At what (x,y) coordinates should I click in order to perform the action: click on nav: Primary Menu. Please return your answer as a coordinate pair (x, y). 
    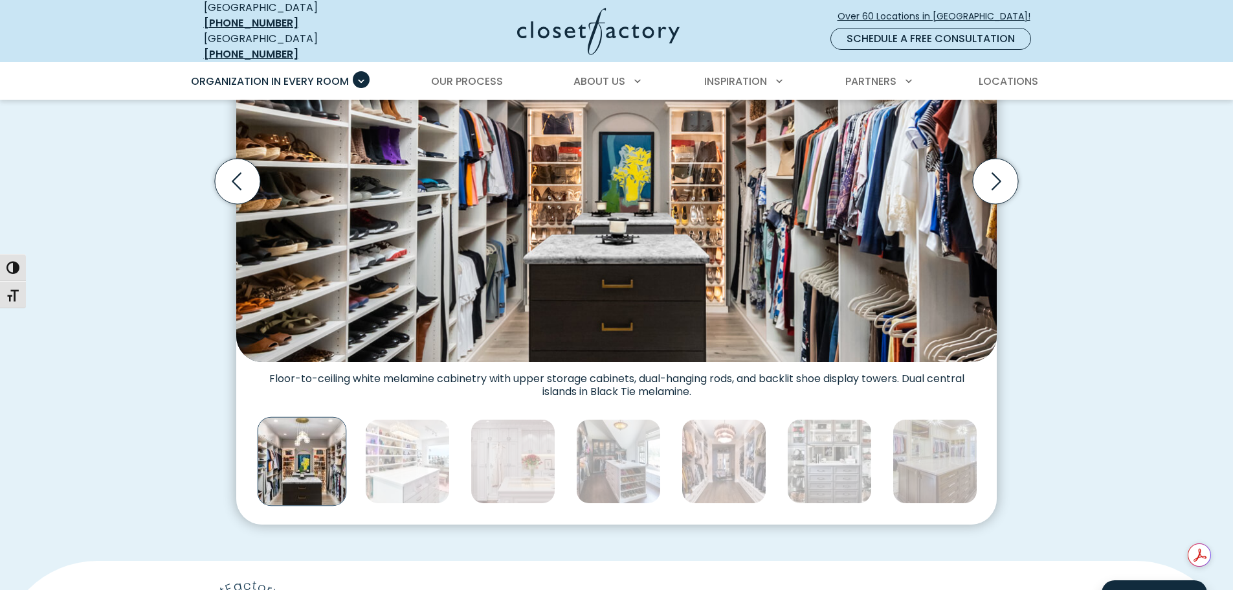
    Looking at the image, I should click on (617, 82).